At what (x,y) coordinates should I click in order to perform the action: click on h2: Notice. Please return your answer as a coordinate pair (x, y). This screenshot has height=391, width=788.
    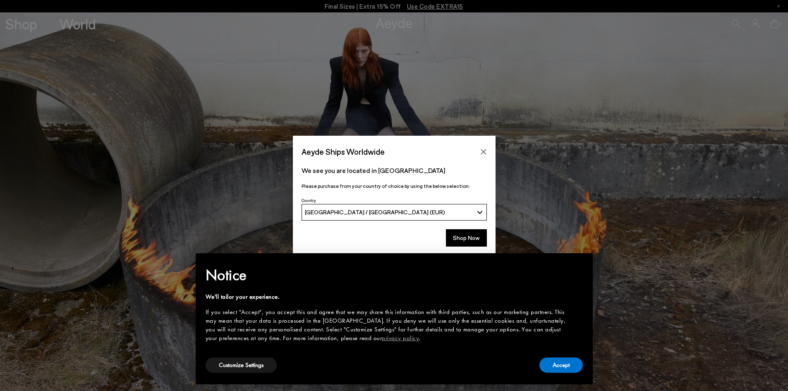
    Looking at the image, I should click on (388, 275).